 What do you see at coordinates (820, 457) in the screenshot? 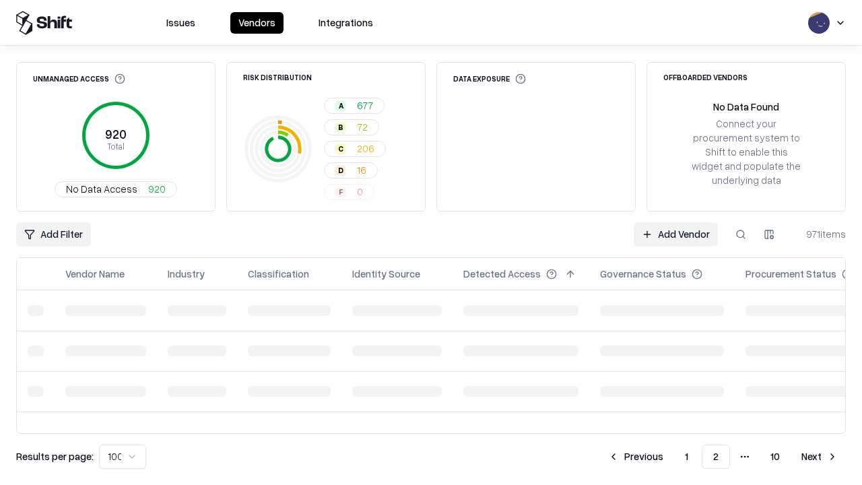
I see `button: Next` at bounding box center [820, 457].